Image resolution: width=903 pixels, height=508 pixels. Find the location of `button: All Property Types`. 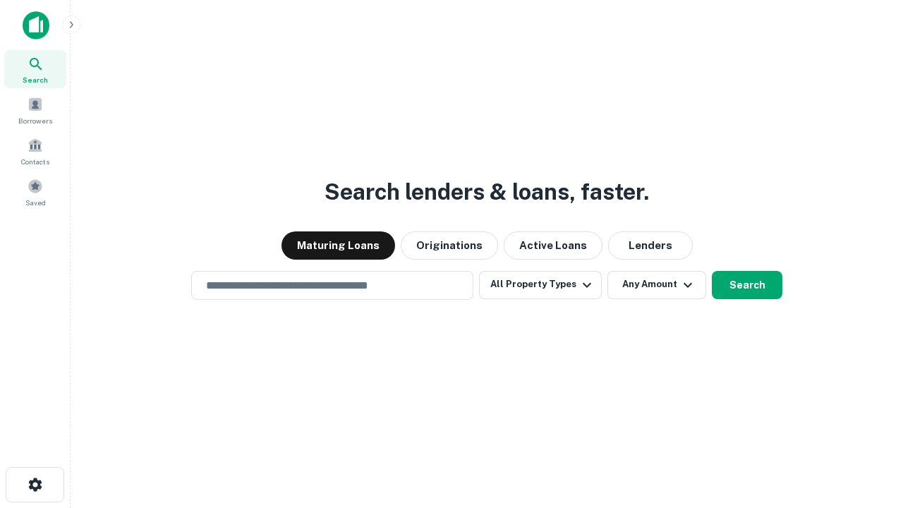

button: All Property Types is located at coordinates (540, 285).